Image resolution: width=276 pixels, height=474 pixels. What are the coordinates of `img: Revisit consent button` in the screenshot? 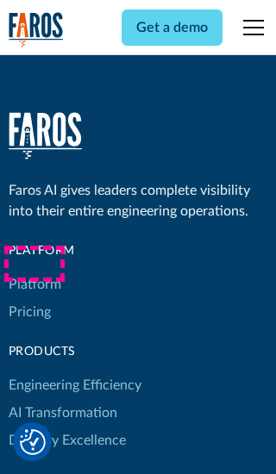 It's located at (33, 442).